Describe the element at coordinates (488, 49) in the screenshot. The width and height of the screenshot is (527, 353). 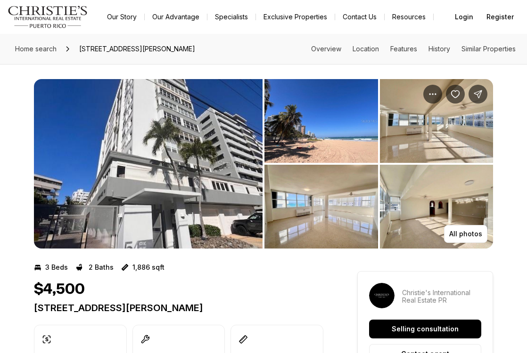
I see `a: Skip to: Similar Properties` at that location.